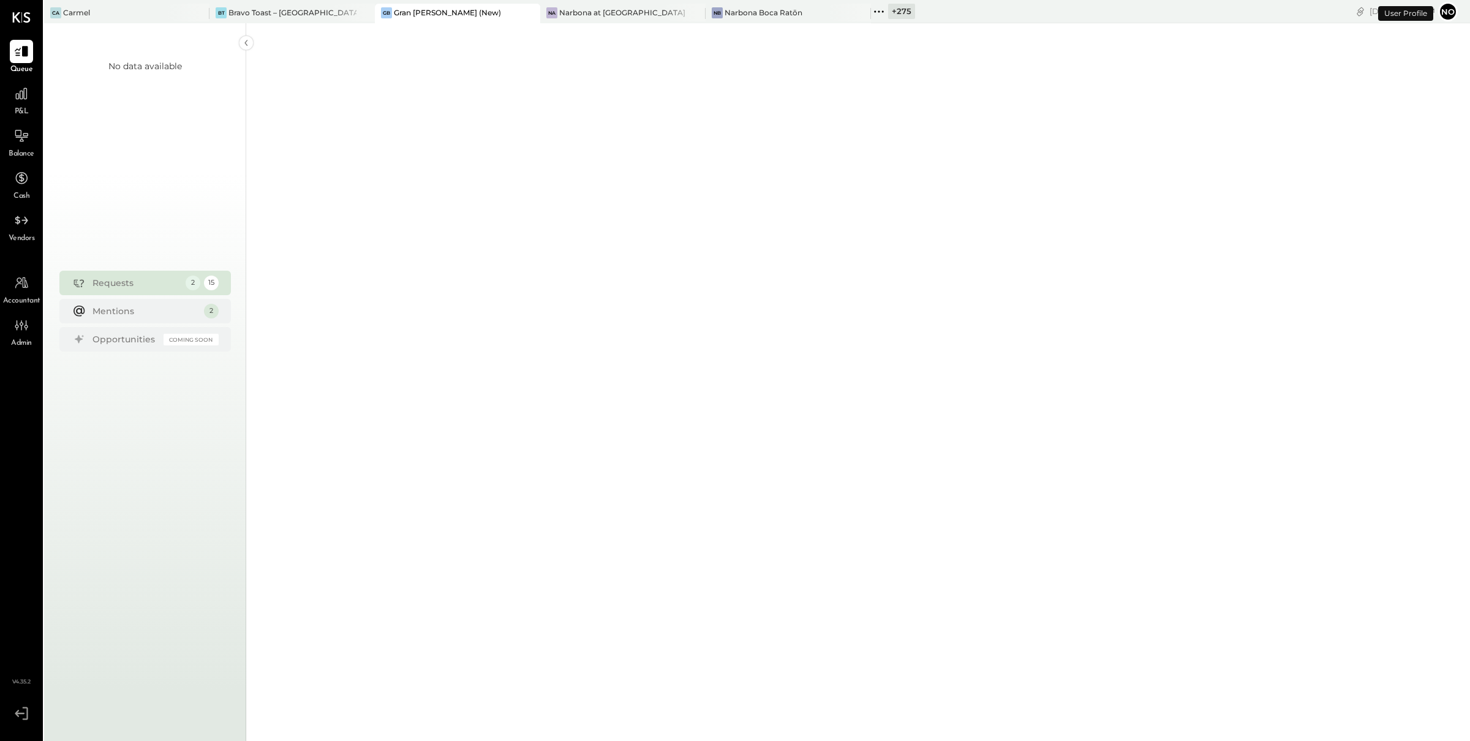 The width and height of the screenshot is (1470, 741). Describe the element at coordinates (902, 11) in the screenshot. I see `div: + 275` at that location.